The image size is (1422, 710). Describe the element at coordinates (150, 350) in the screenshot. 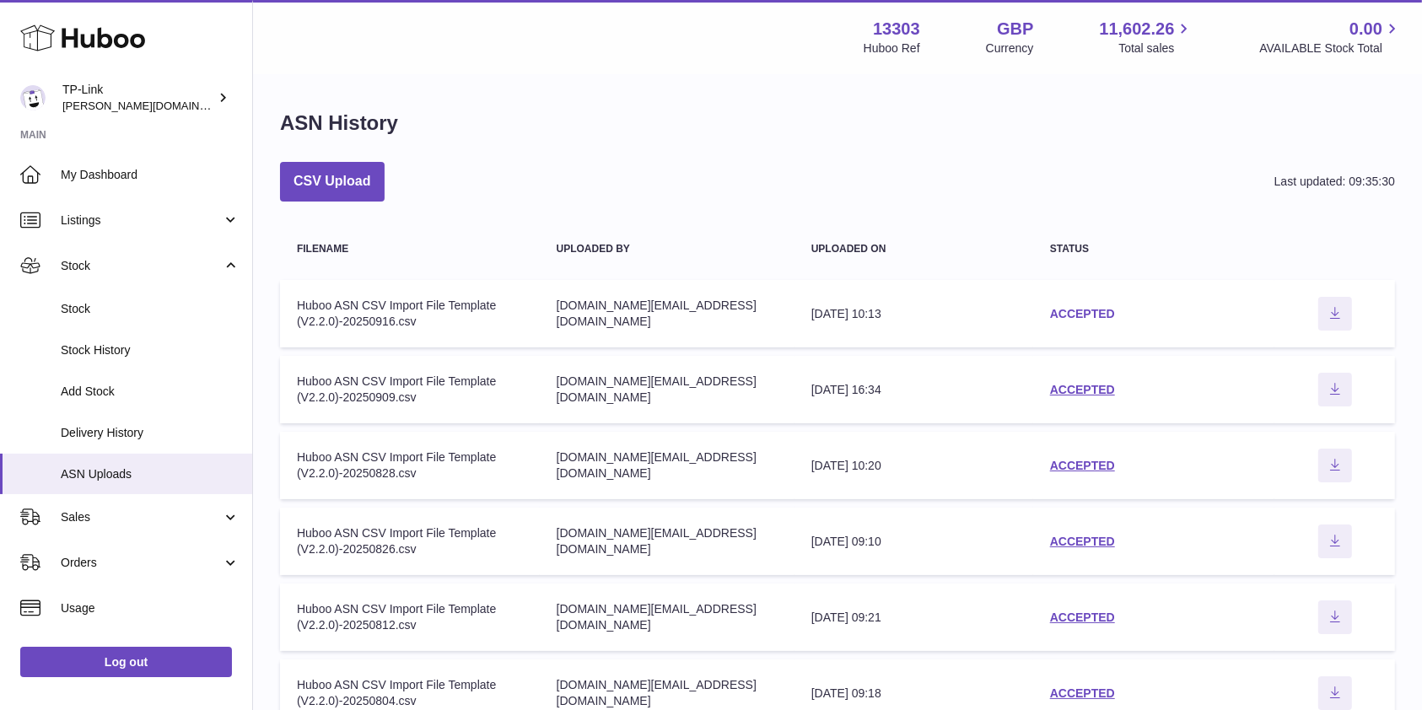

I see `span: Stock History` at that location.